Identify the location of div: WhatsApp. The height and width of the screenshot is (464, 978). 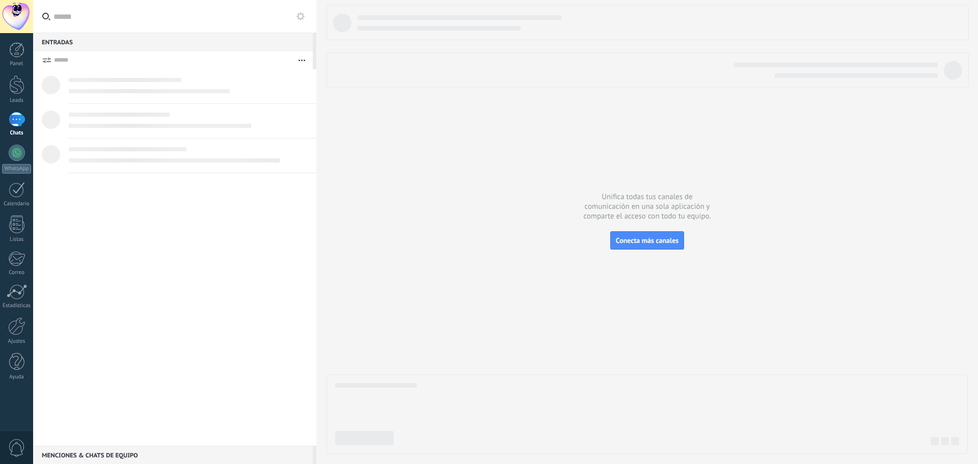
(16, 169).